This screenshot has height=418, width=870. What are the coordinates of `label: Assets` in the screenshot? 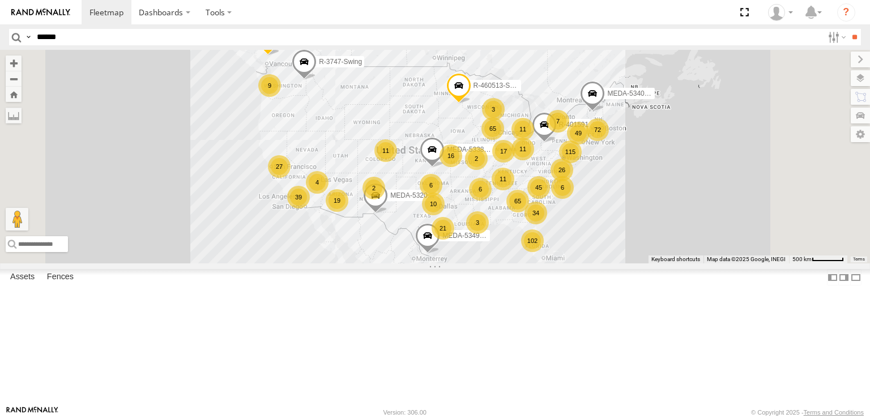 It's located at (22, 277).